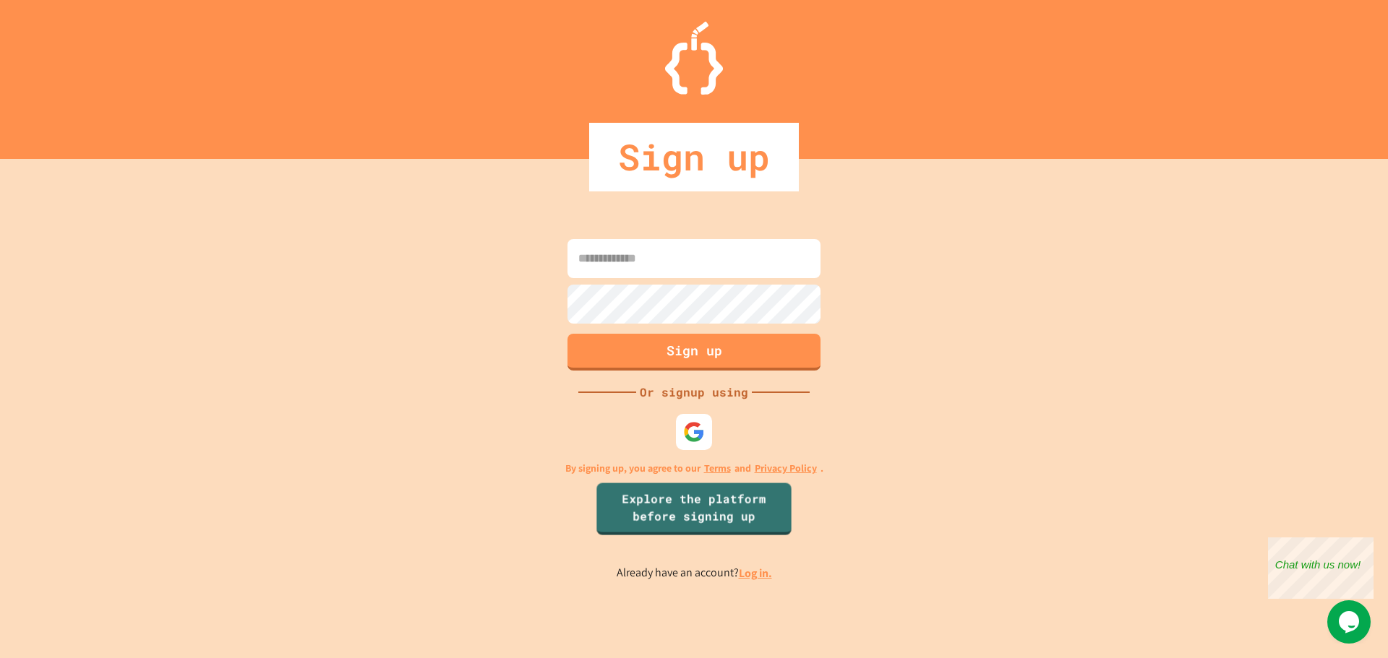 This screenshot has height=658, width=1388. I want to click on a: Log in., so click(755, 573).